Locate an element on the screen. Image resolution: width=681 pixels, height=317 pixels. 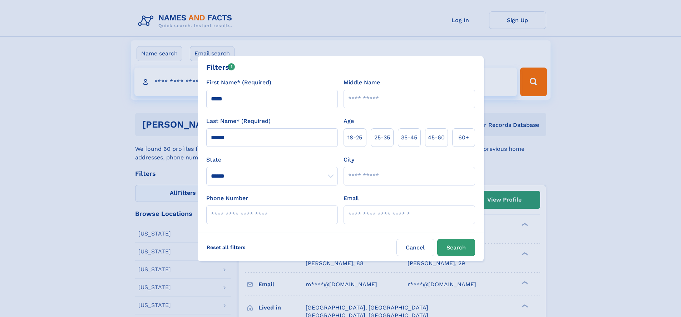
button: Search is located at coordinates (456, 247).